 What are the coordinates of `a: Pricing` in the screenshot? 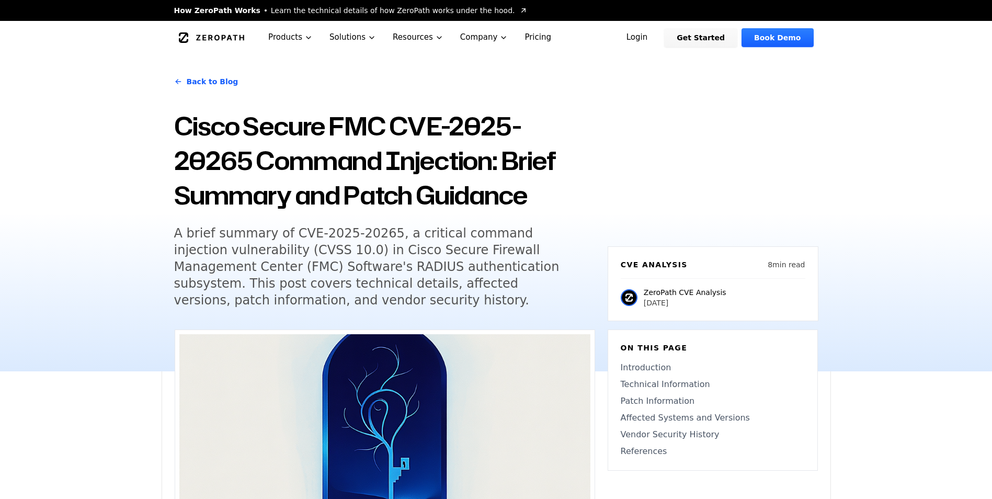 It's located at (537, 37).